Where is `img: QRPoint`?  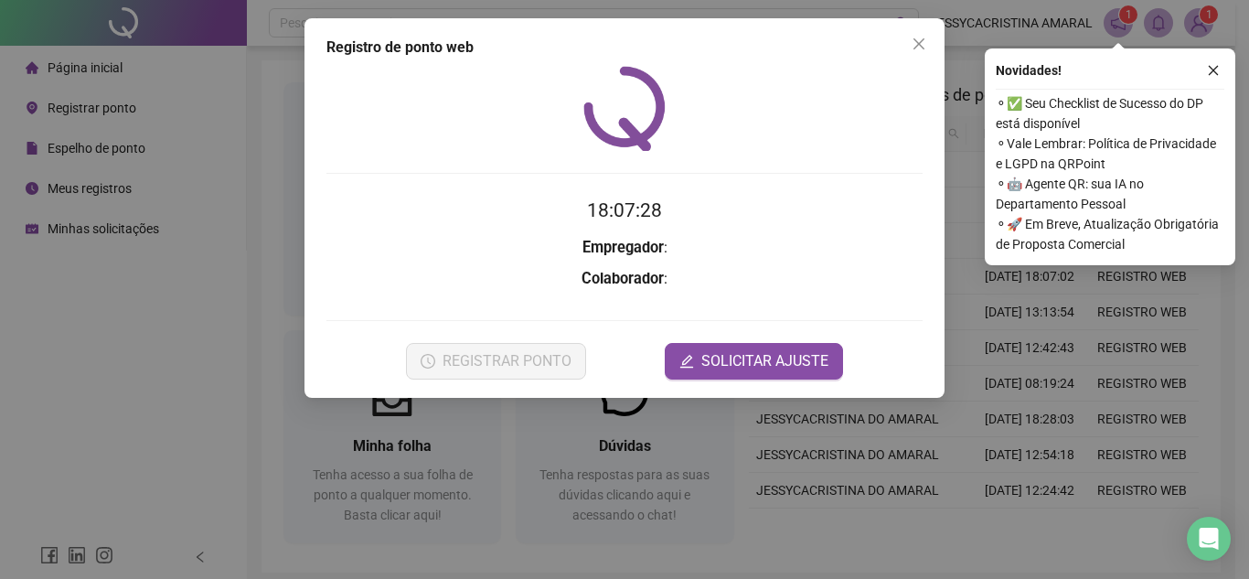
img: QRPoint is located at coordinates (624, 108).